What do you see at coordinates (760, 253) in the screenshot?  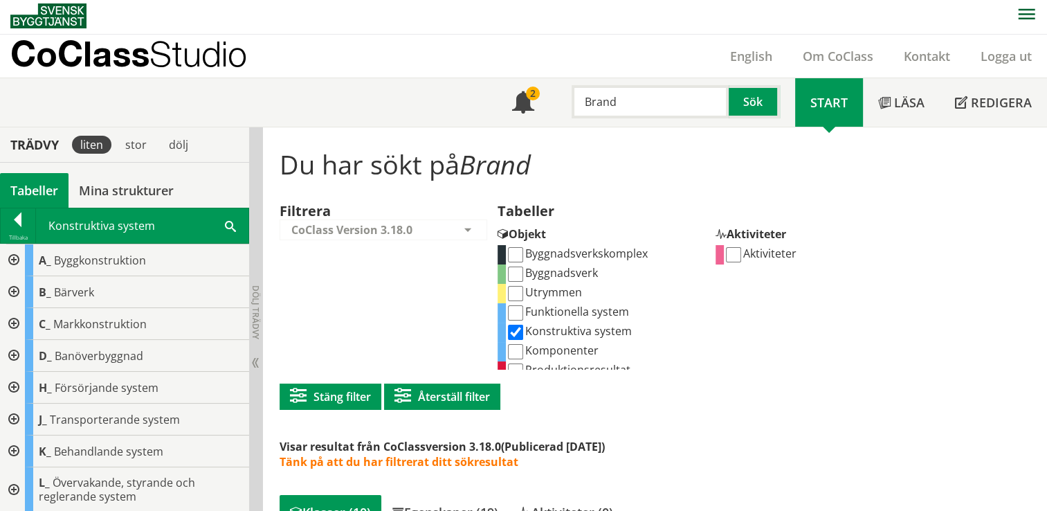 I see `label: Aktiviteter` at bounding box center [760, 253].